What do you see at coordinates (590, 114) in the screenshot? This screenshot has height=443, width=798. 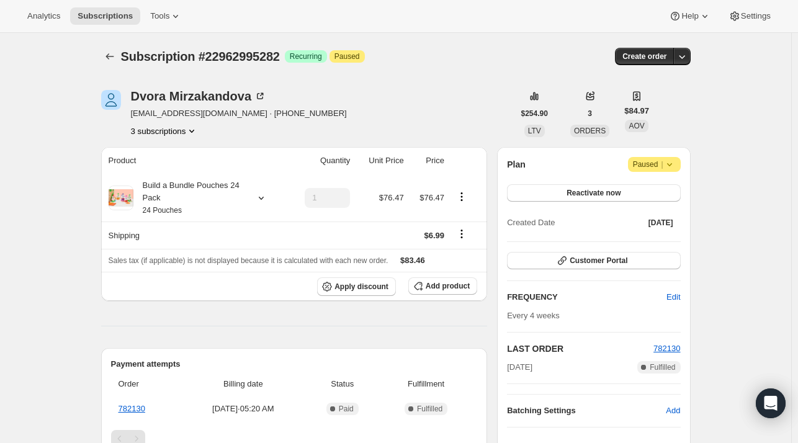 I see `button: 3` at bounding box center [590, 114].